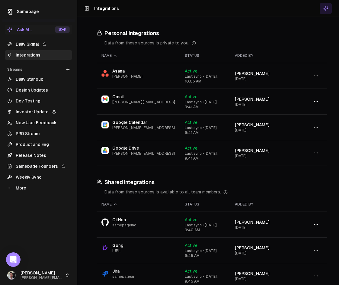 The height and width of the screenshot is (285, 339). What do you see at coordinates (38, 70) in the screenshot?
I see `div: Streams` at bounding box center [38, 70].